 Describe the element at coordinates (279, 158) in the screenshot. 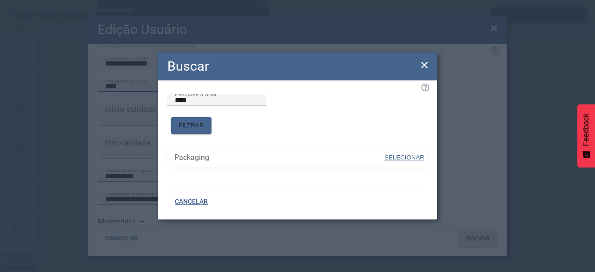

I see `span: Packaging` at that location.